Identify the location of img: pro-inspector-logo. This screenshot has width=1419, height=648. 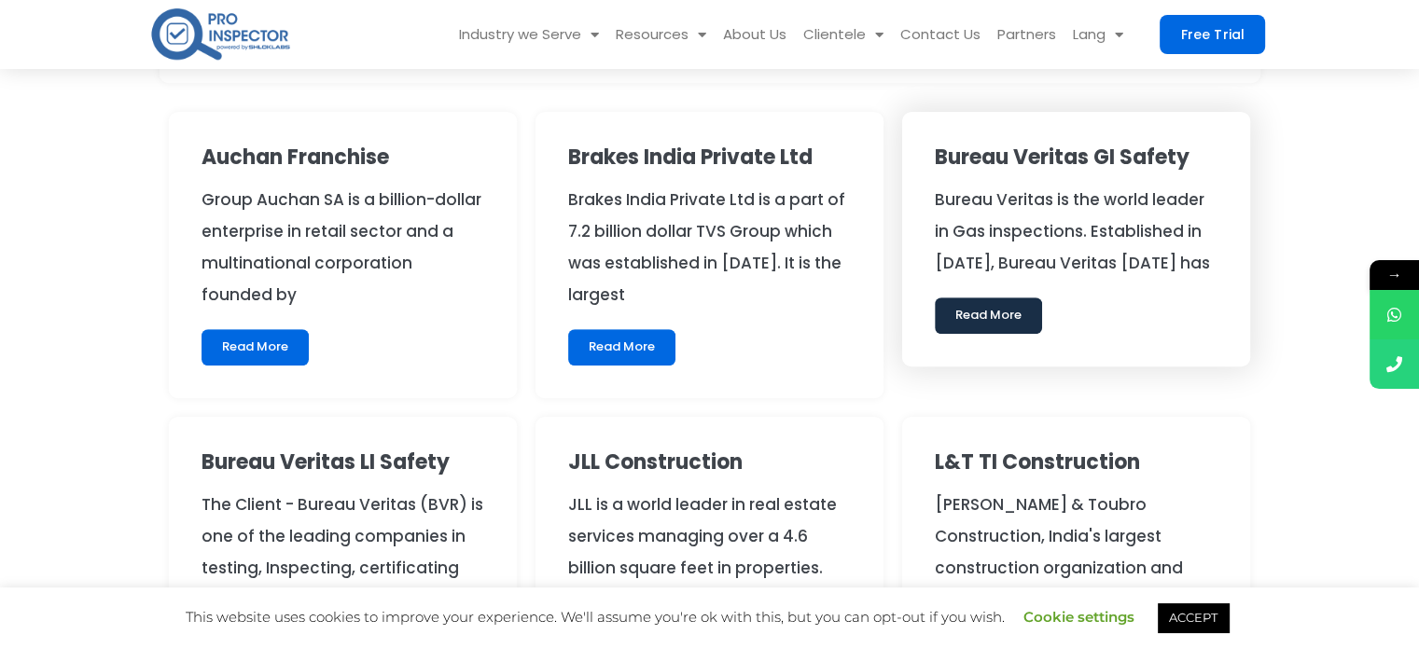
(220, 34).